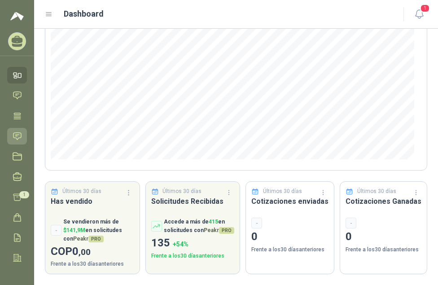 The height and width of the screenshot is (285, 438). What do you see at coordinates (17, 16) in the screenshot?
I see `img: Logo peakr` at bounding box center [17, 16].